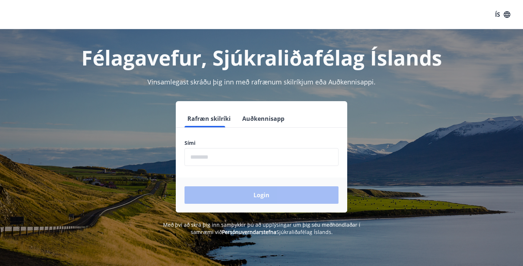 The width and height of the screenshot is (523, 266). I want to click on span: Með því að skrá þig inn samþykkir þú að upplýsingar um þig séu meðhöndlaðar í samræmi við Sjúkral..., so click(262, 228).